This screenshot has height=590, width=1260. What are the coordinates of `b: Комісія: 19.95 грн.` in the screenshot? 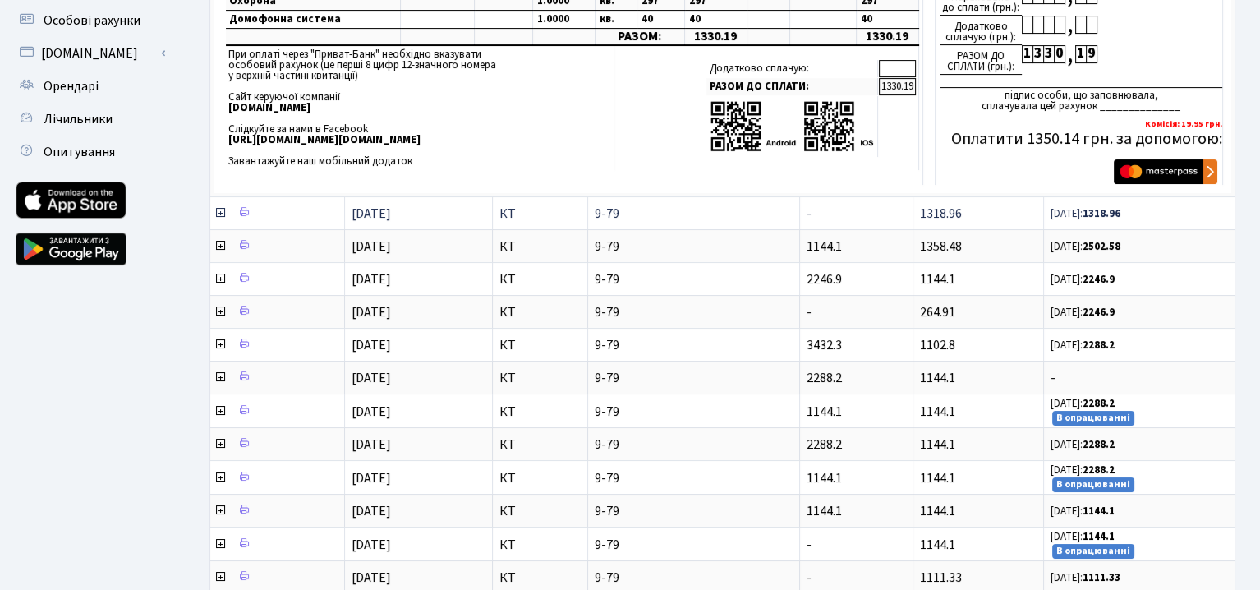 It's located at (1183, 123).